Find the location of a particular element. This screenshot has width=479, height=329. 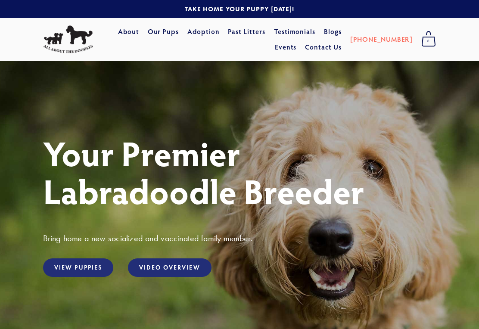

a: Adoption is located at coordinates (203, 32).